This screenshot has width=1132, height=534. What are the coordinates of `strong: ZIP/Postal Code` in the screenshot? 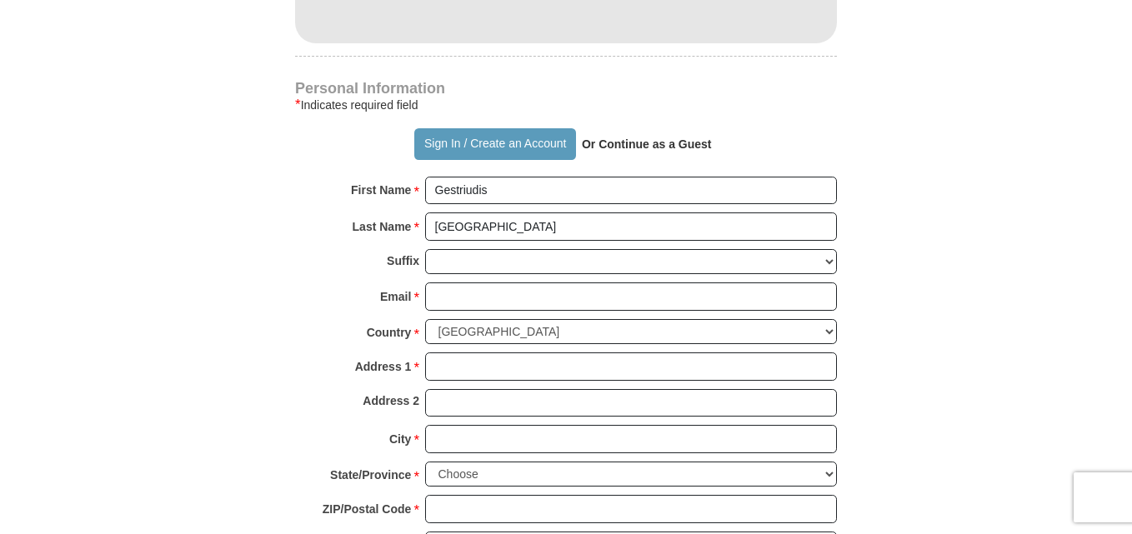 It's located at (367, 509).